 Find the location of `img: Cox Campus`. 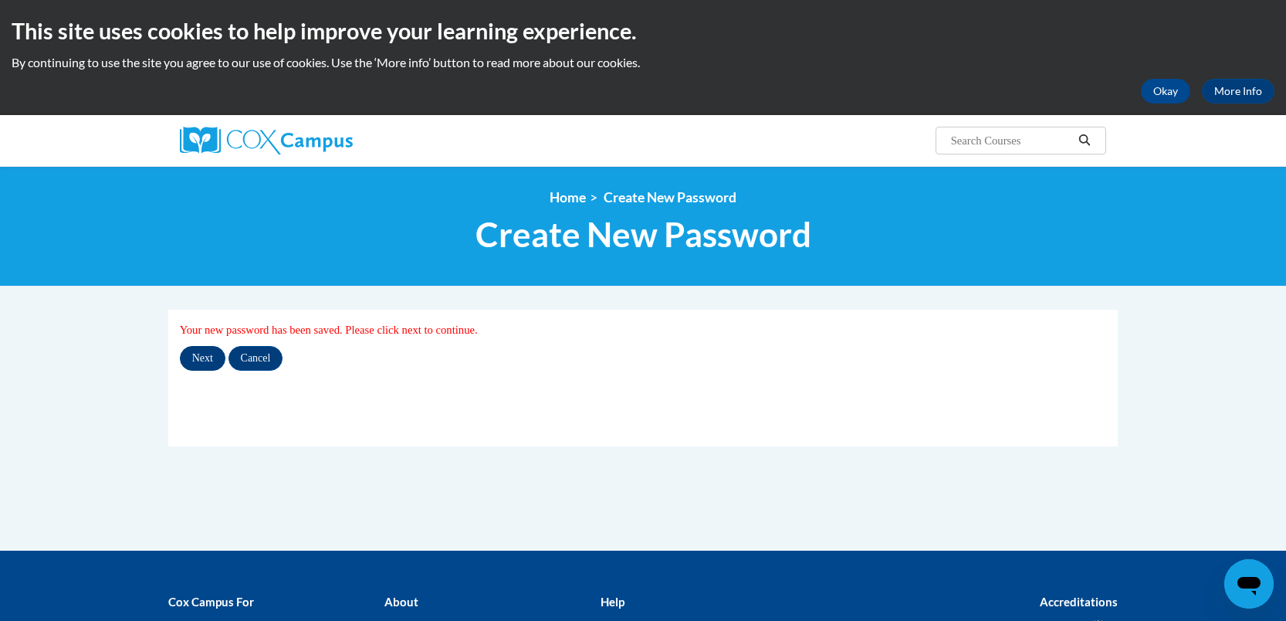

img: Cox Campus is located at coordinates (266, 141).